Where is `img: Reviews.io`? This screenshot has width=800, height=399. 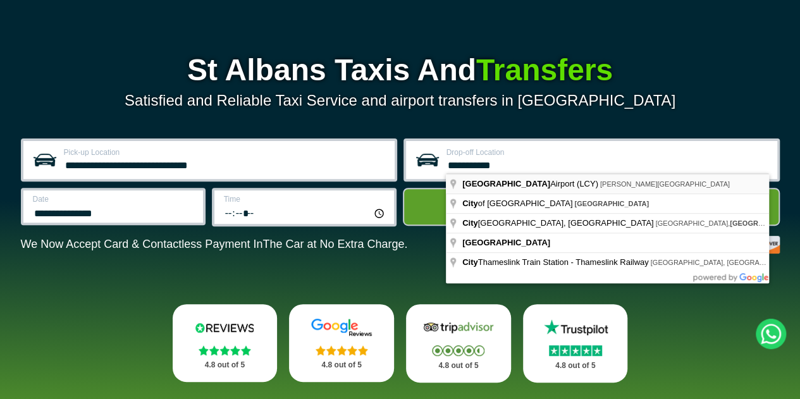 img: Reviews.io is located at coordinates (225, 328).